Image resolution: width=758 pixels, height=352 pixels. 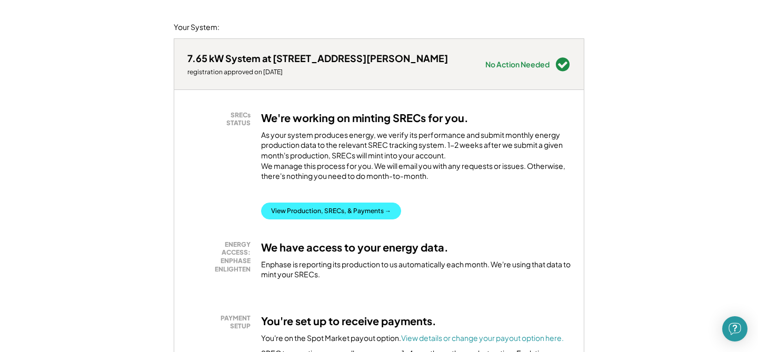 I want to click on div: As your system produces energy, we verify its performance and submit monthly energy production da..., so click(x=416, y=159).